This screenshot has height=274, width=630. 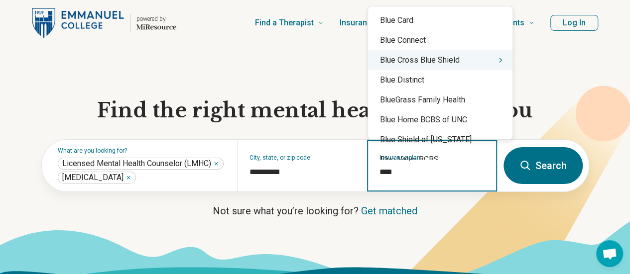 I want to click on div: Blue Home BCBS of UNC, so click(x=440, y=120).